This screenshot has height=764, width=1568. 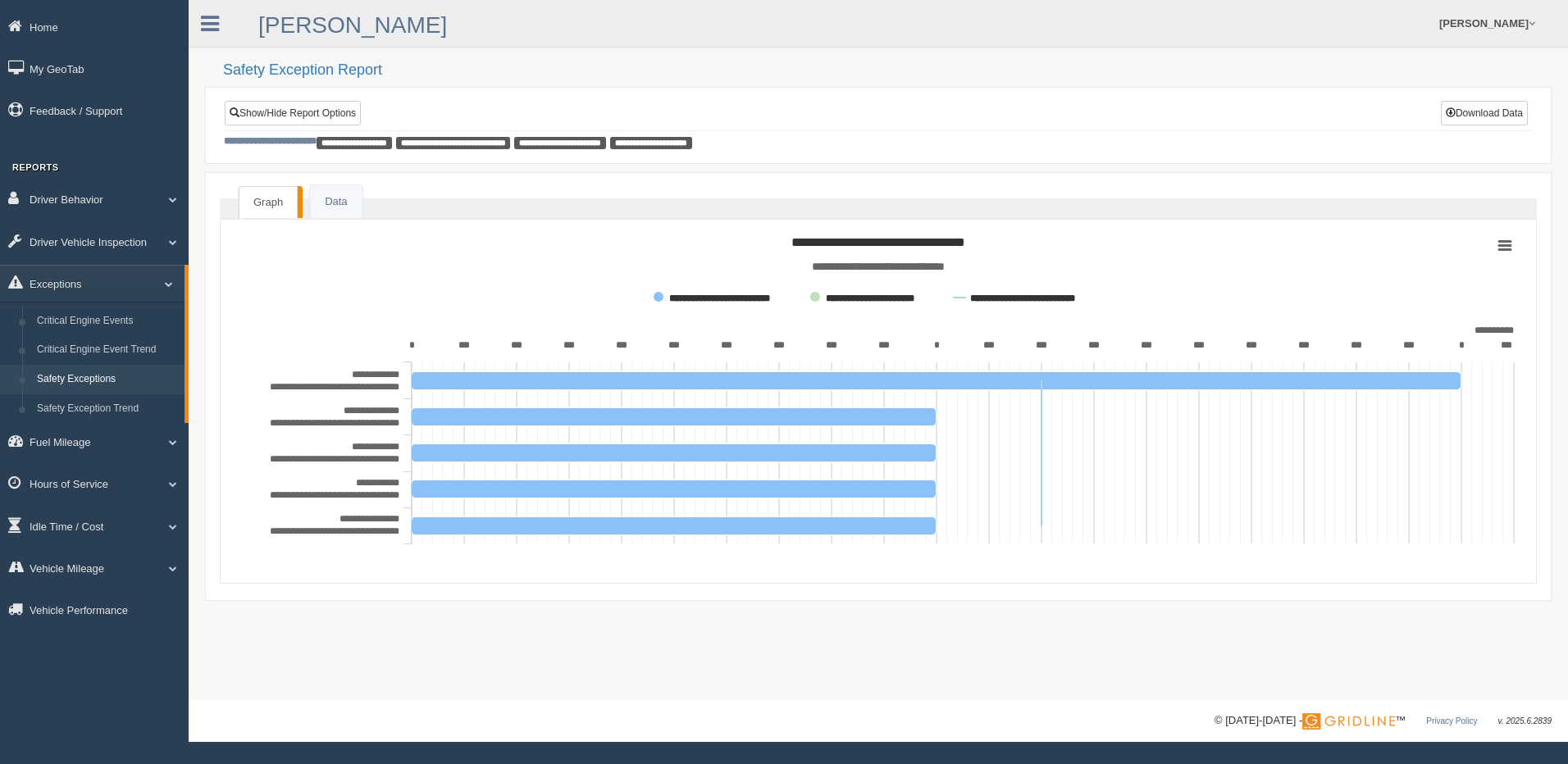 I want to click on a: Privacy Policy, so click(x=1451, y=721).